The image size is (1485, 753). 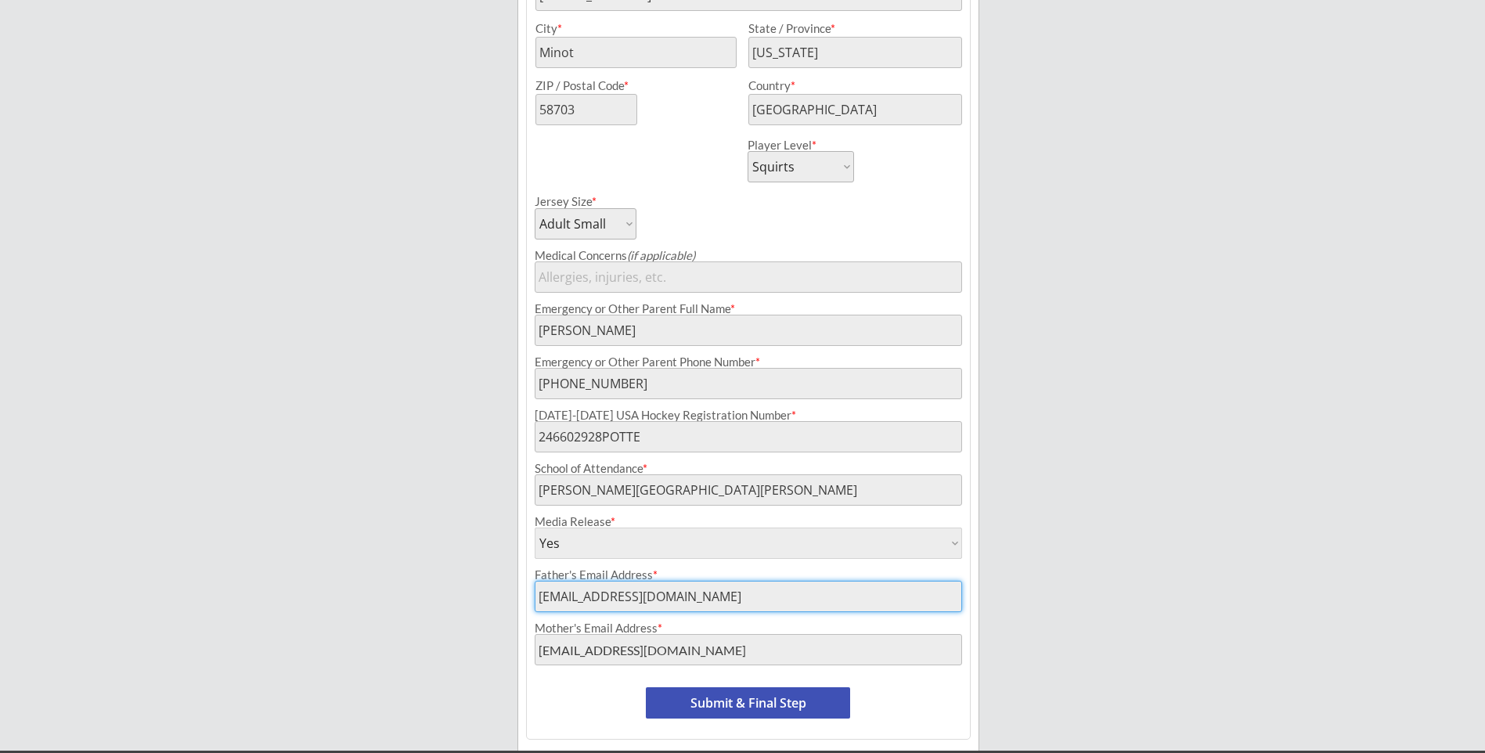 What do you see at coordinates (661, 255) in the screenshot?
I see `em: (if applicable)` at bounding box center [661, 255].